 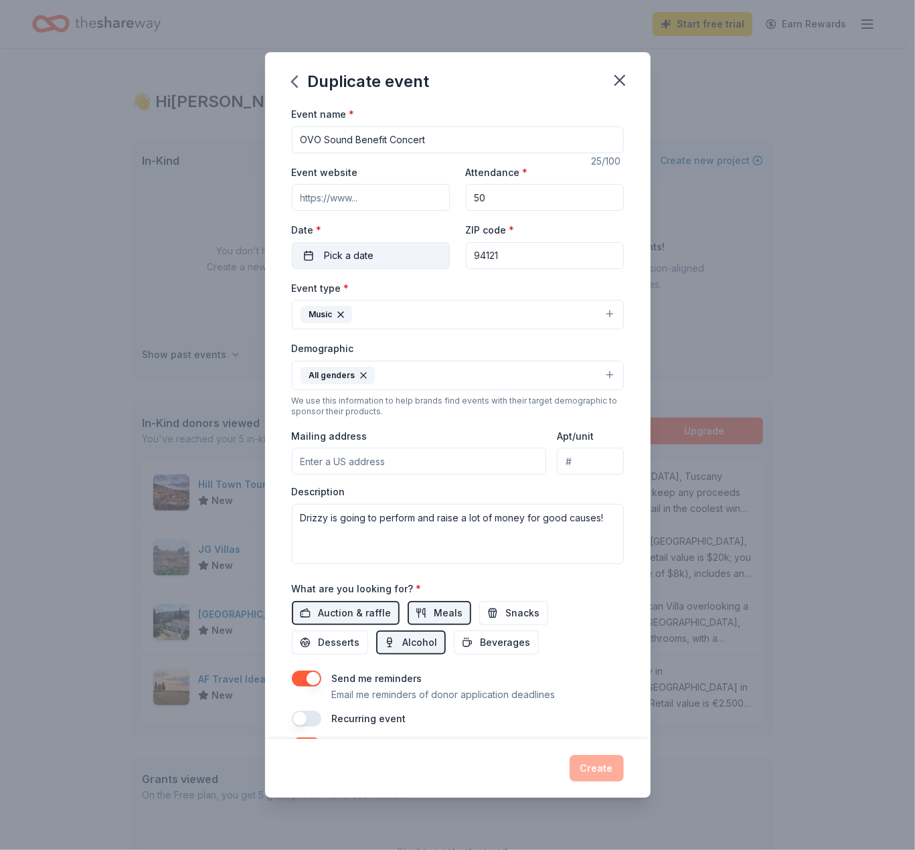 What do you see at coordinates (326, 315) in the screenshot?
I see `div: Music` at bounding box center [326, 315].